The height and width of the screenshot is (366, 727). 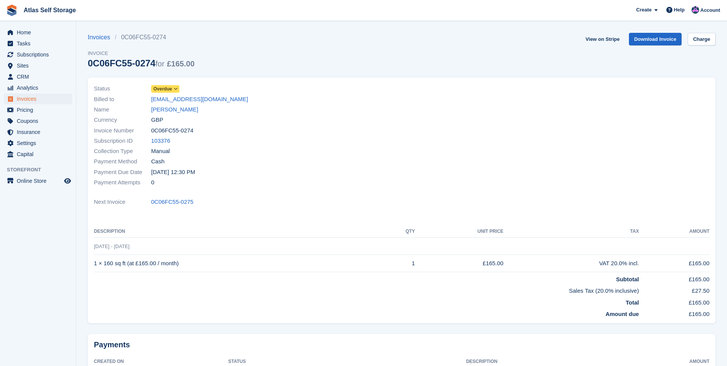 I want to click on a: 0C06FC55-0275, so click(x=172, y=202).